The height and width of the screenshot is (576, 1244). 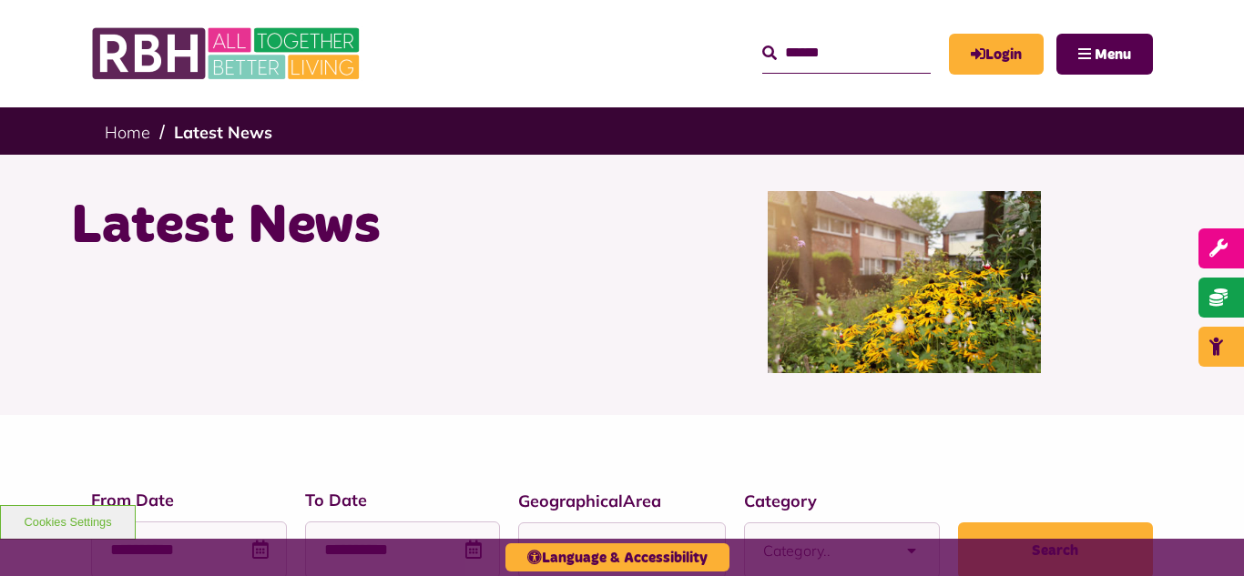 What do you see at coordinates (228, 54) in the screenshot?
I see `img: RBH` at bounding box center [228, 54].